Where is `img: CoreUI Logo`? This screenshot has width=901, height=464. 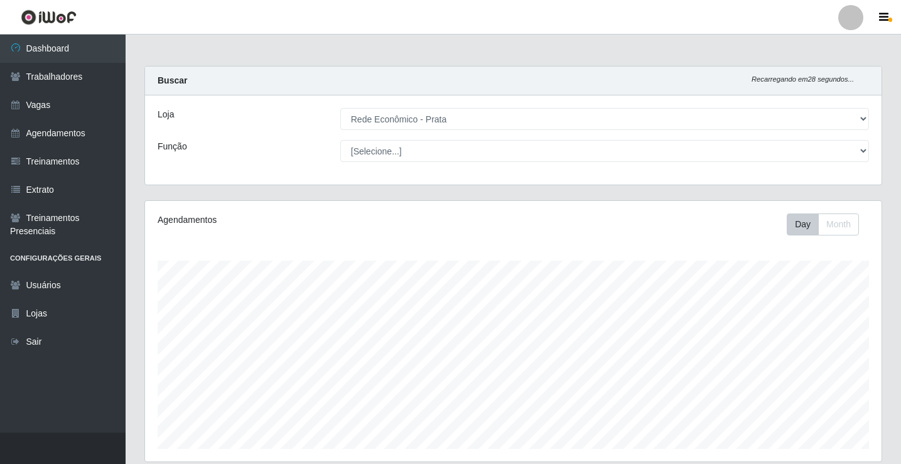 img: CoreUI Logo is located at coordinates (48, 17).